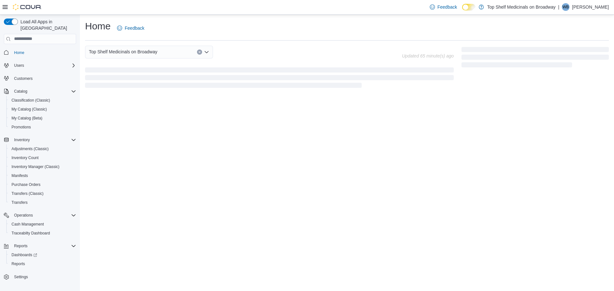 This screenshot has width=614, height=291. I want to click on a: Transfers, so click(20, 203).